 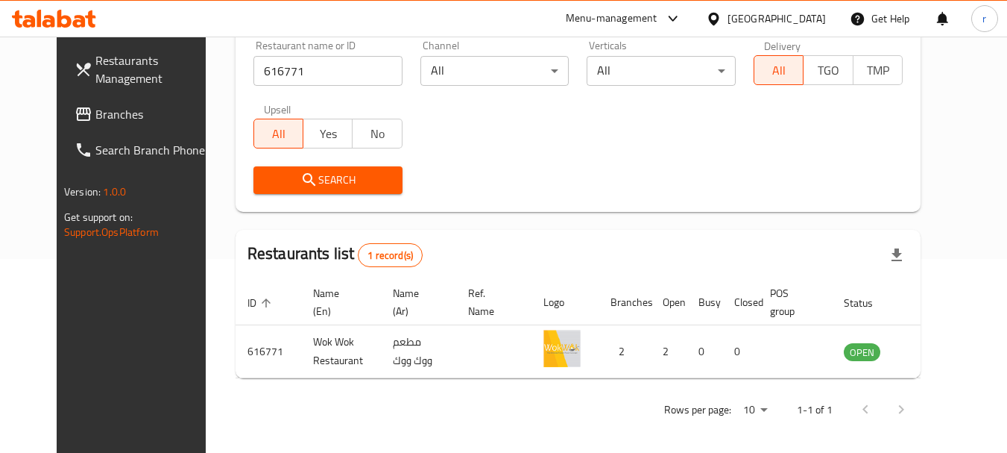 I want to click on a: Search Branch Phone, so click(x=144, y=150).